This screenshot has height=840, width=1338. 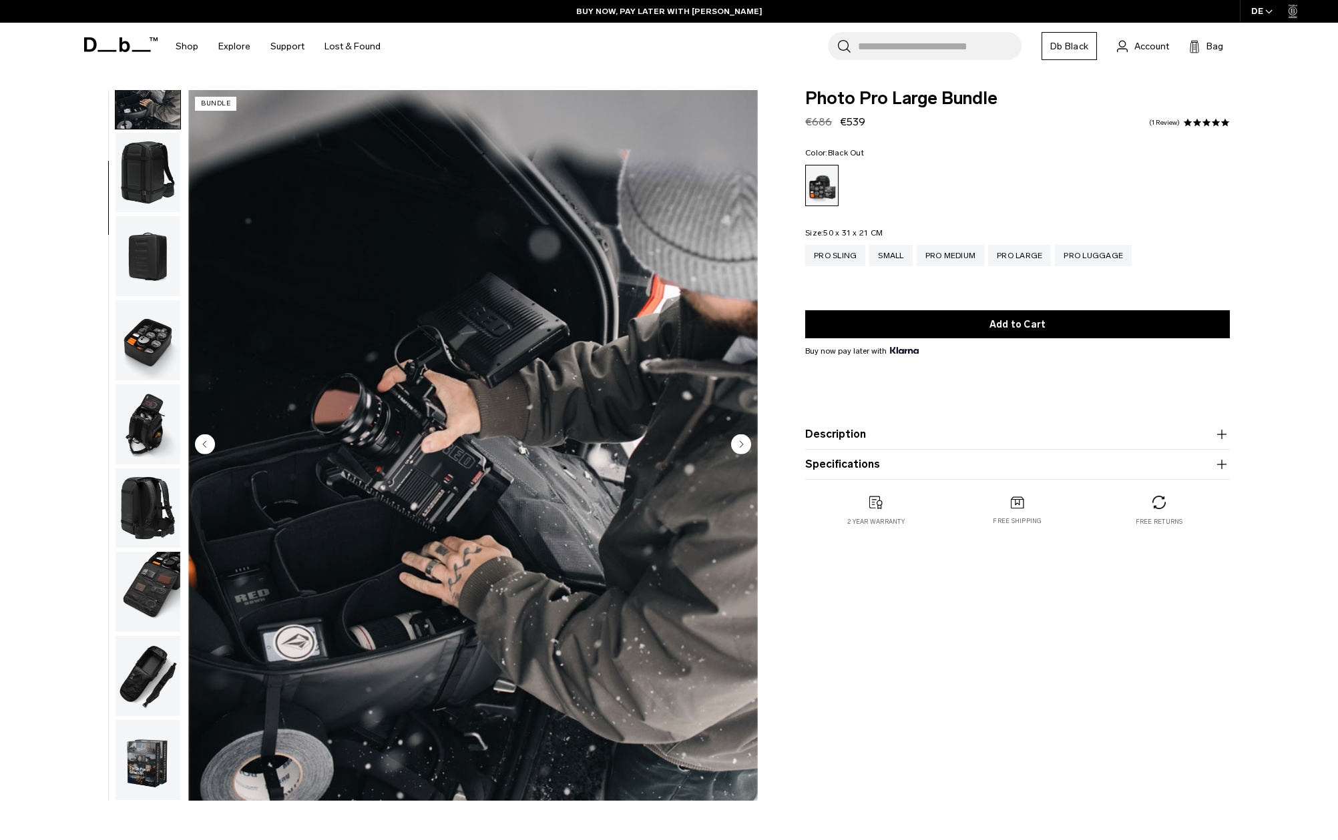 I want to click on a: Support, so click(x=287, y=46).